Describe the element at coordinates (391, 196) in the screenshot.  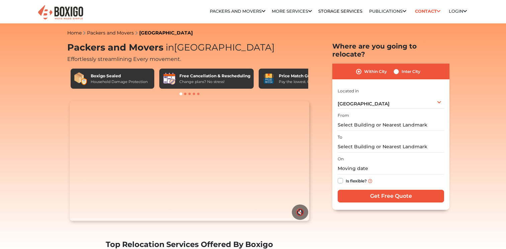
I see `input: Get Free Quote` at that location.